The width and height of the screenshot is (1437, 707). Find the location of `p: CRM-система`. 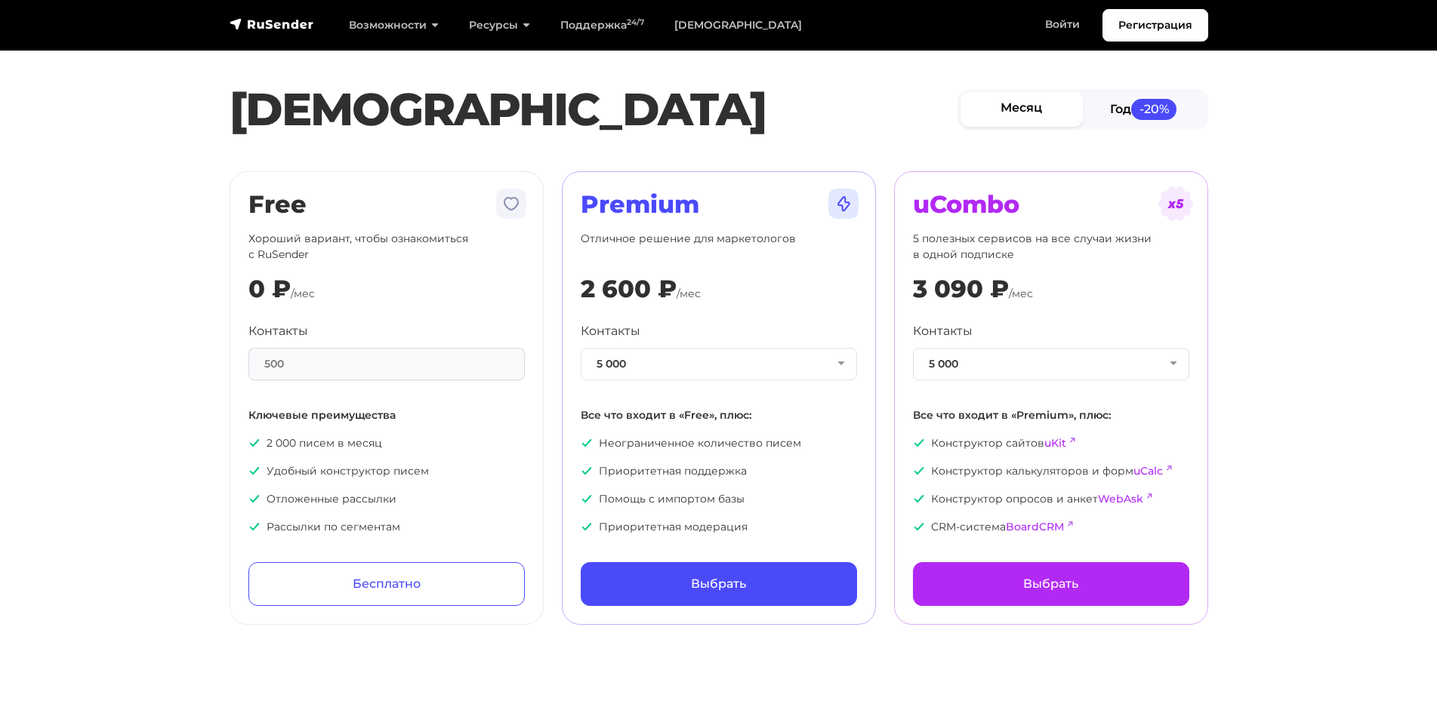

p: CRM-система is located at coordinates (1051, 527).